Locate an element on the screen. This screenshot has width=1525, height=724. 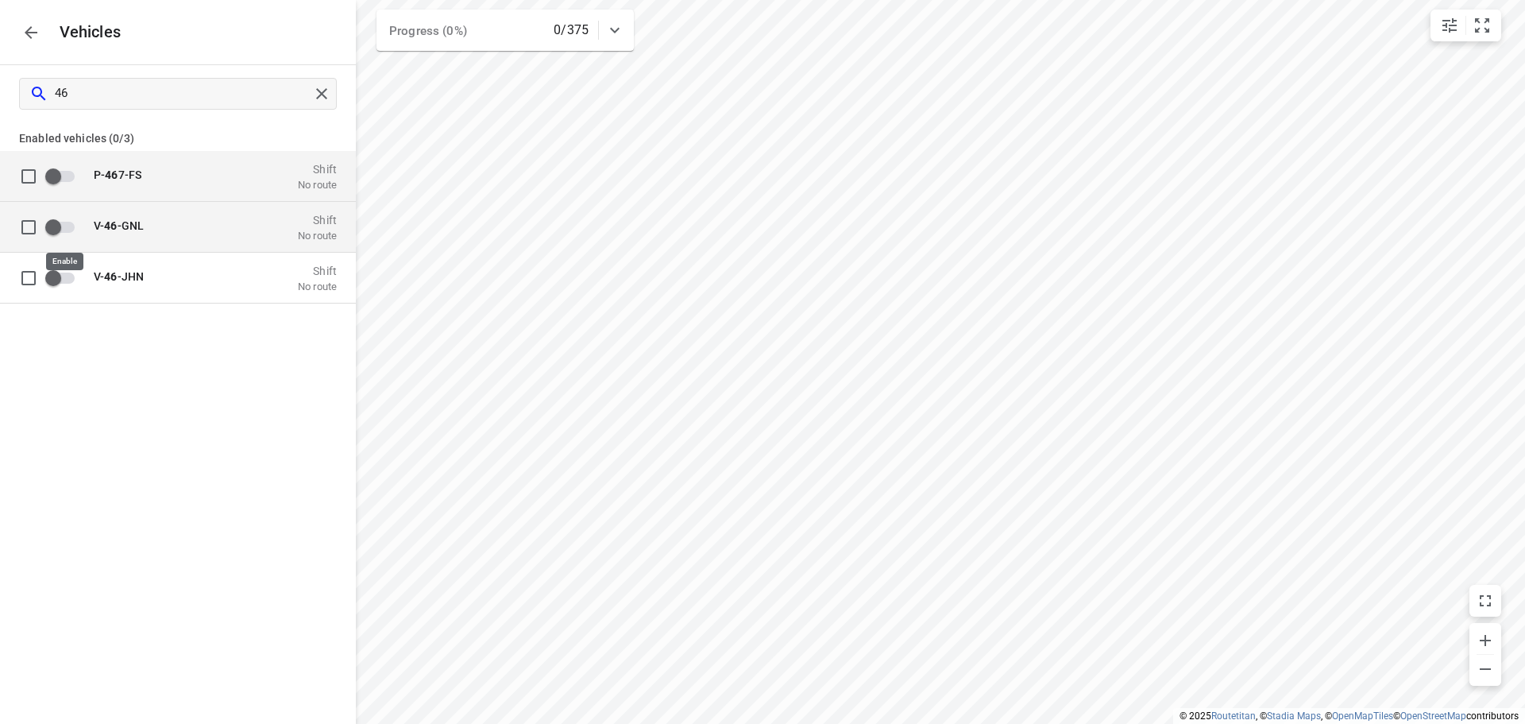
a: Routetitan is located at coordinates (1233, 716).